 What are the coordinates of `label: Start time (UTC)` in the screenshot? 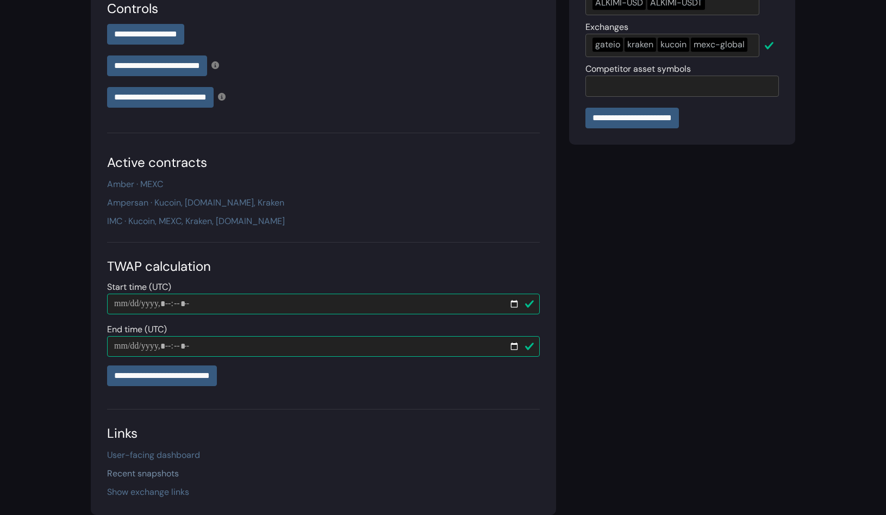 It's located at (139, 287).